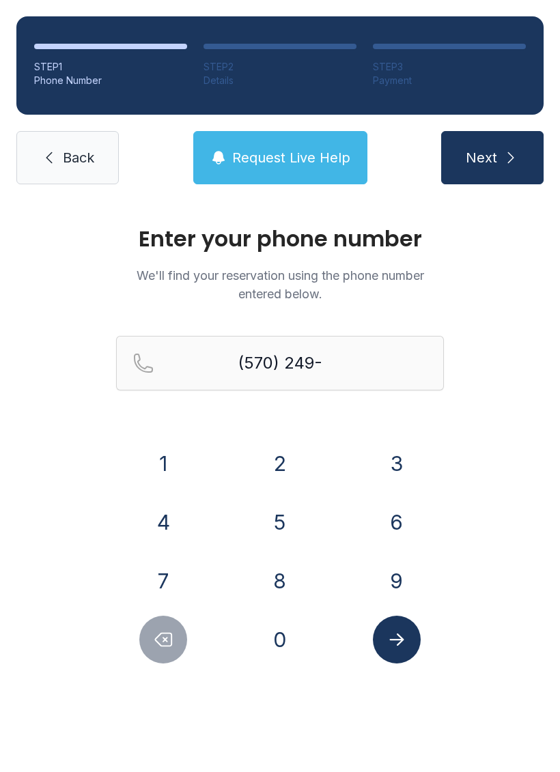 The image size is (560, 772). I want to click on button: Submit lookup form, so click(397, 639).